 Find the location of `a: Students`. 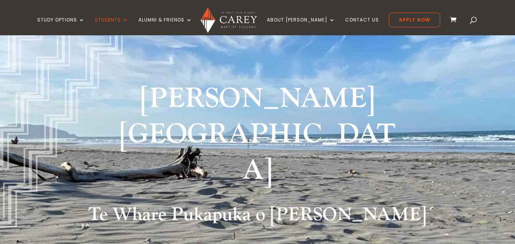

a: Students is located at coordinates (112, 26).